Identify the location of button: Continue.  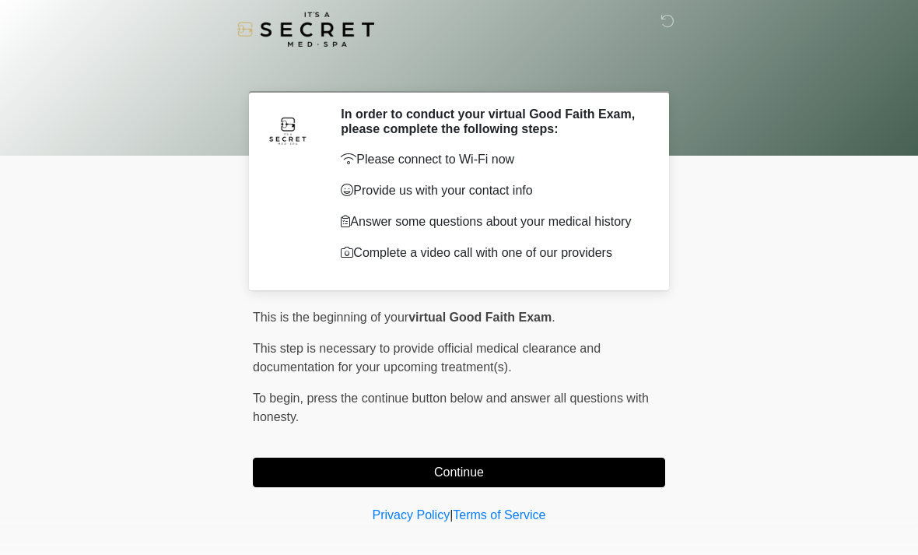
(459, 472).